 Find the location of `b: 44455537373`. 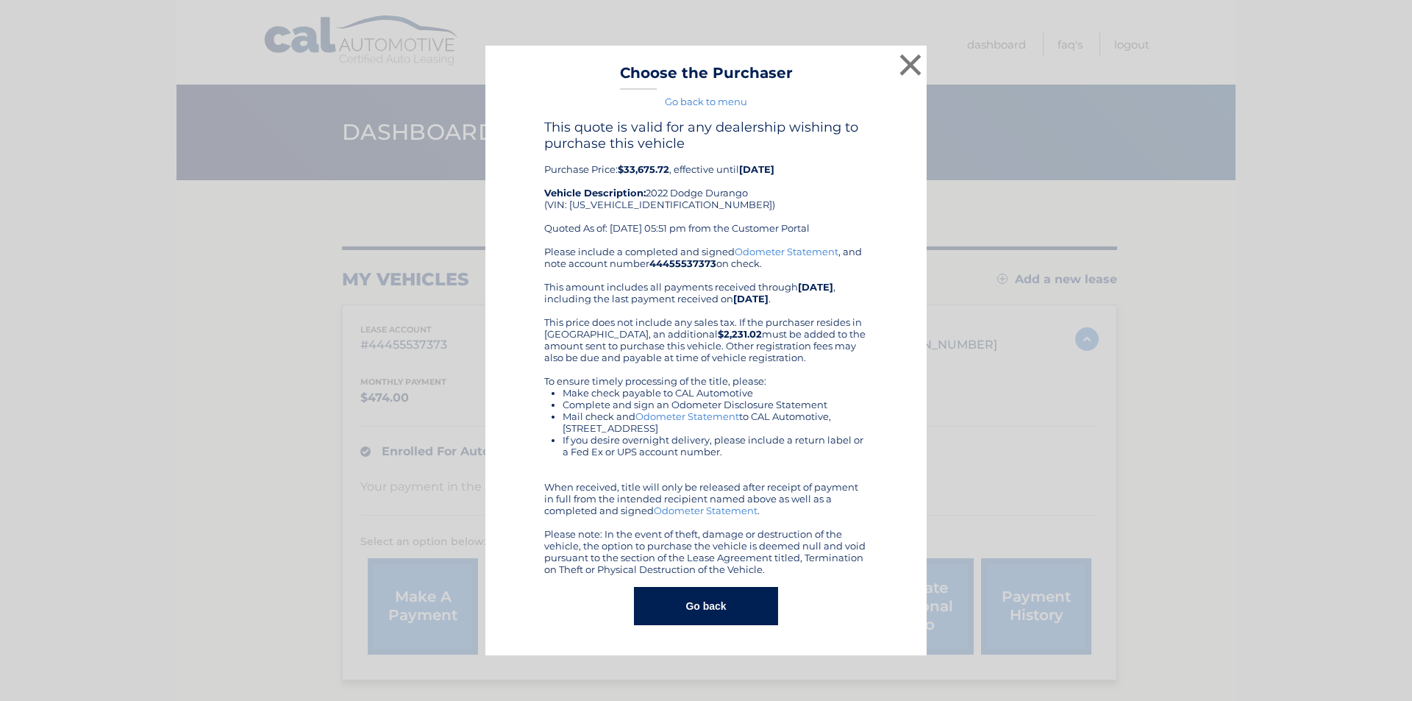

b: 44455537373 is located at coordinates (683, 263).